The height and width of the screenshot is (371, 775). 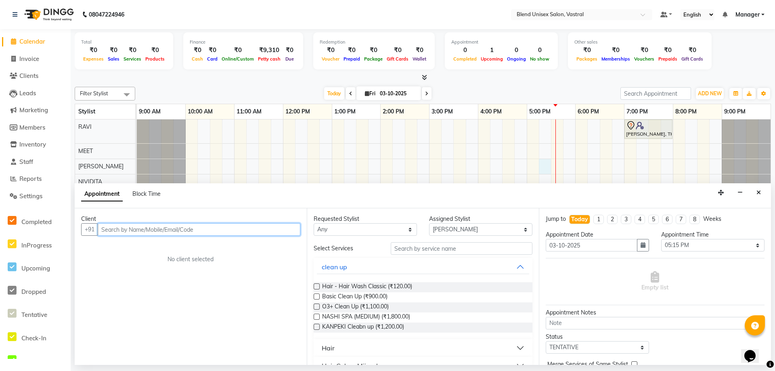 I want to click on b: 08047224946, so click(x=107, y=15).